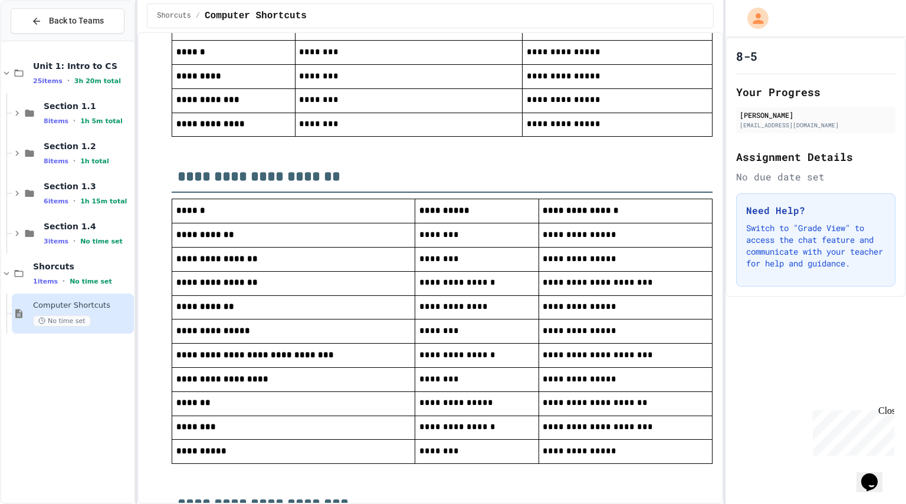 The height and width of the screenshot is (504, 906). I want to click on span: 1h 15m total, so click(103, 201).